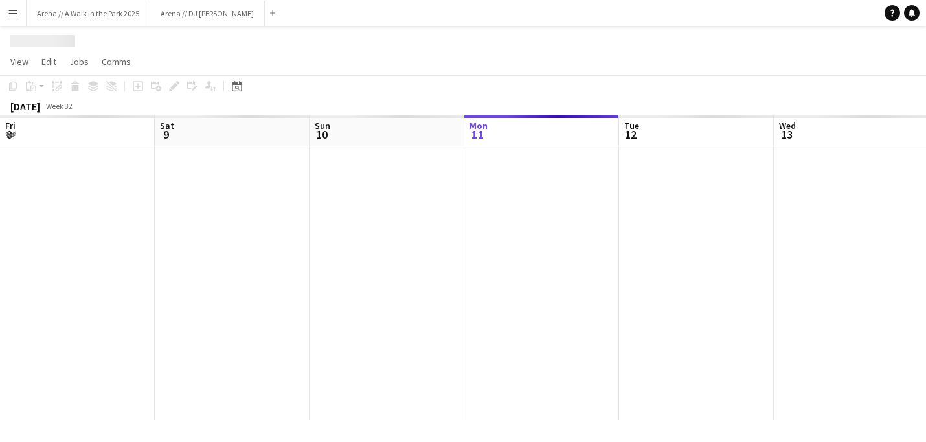  What do you see at coordinates (631, 134) in the screenshot?
I see `span: 12` at bounding box center [631, 134].